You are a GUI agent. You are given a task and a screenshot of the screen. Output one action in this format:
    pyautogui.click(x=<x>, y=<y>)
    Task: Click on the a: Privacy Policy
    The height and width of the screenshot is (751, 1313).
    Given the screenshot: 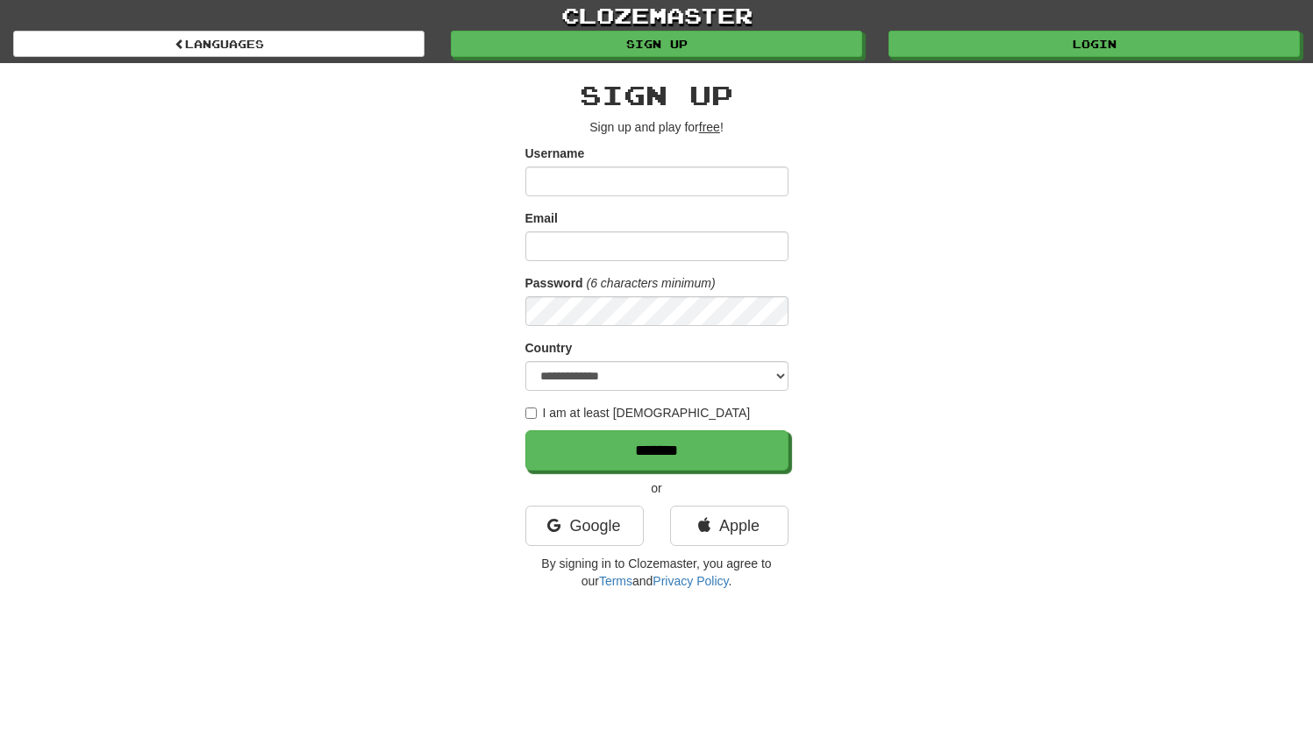 What is the action you would take?
    pyautogui.click(x=690, y=581)
    